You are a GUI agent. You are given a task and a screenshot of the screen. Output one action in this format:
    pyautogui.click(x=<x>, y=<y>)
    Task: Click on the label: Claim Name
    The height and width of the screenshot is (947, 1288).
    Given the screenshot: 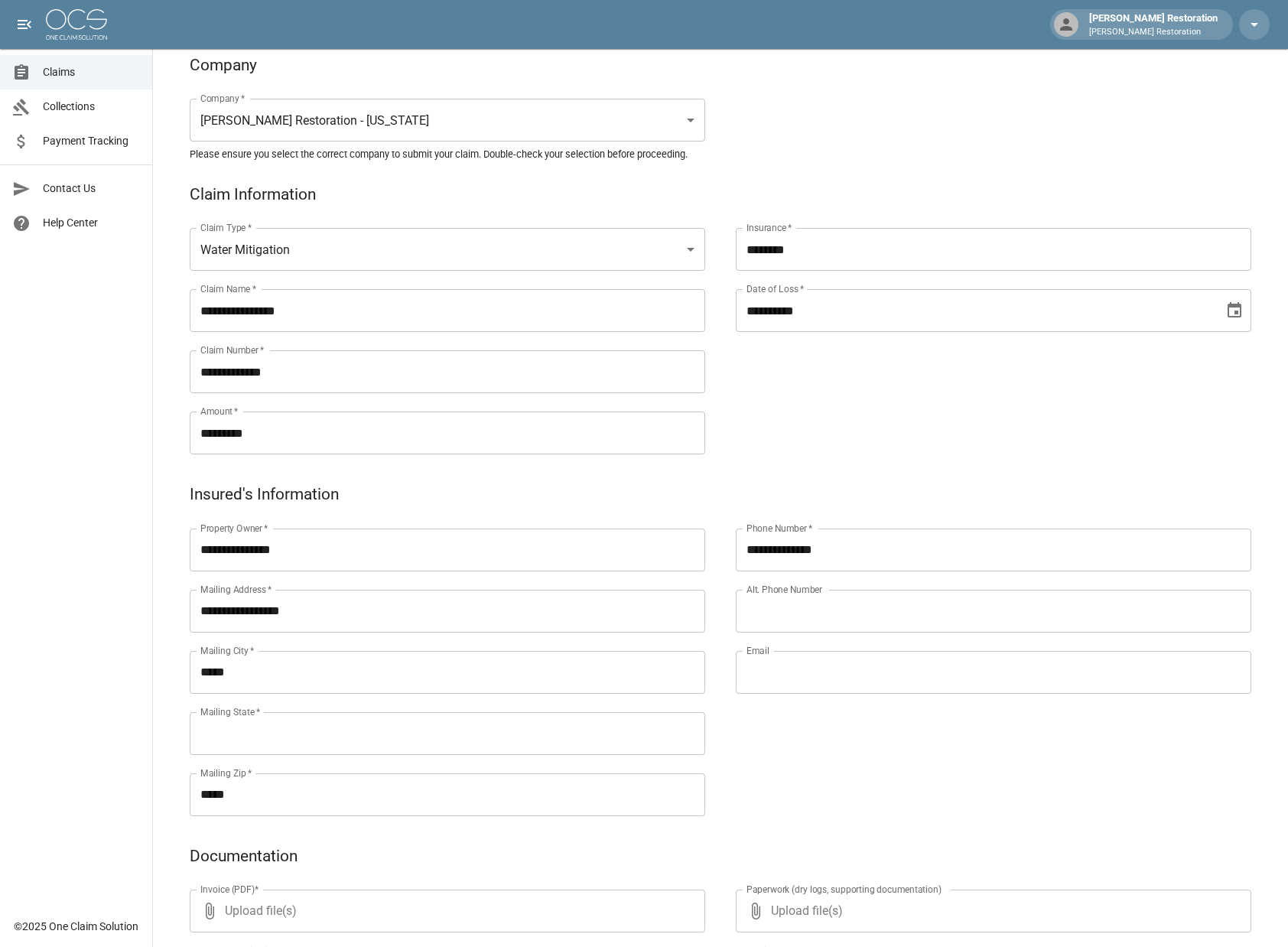 What is the action you would take?
    pyautogui.click(x=228, y=288)
    